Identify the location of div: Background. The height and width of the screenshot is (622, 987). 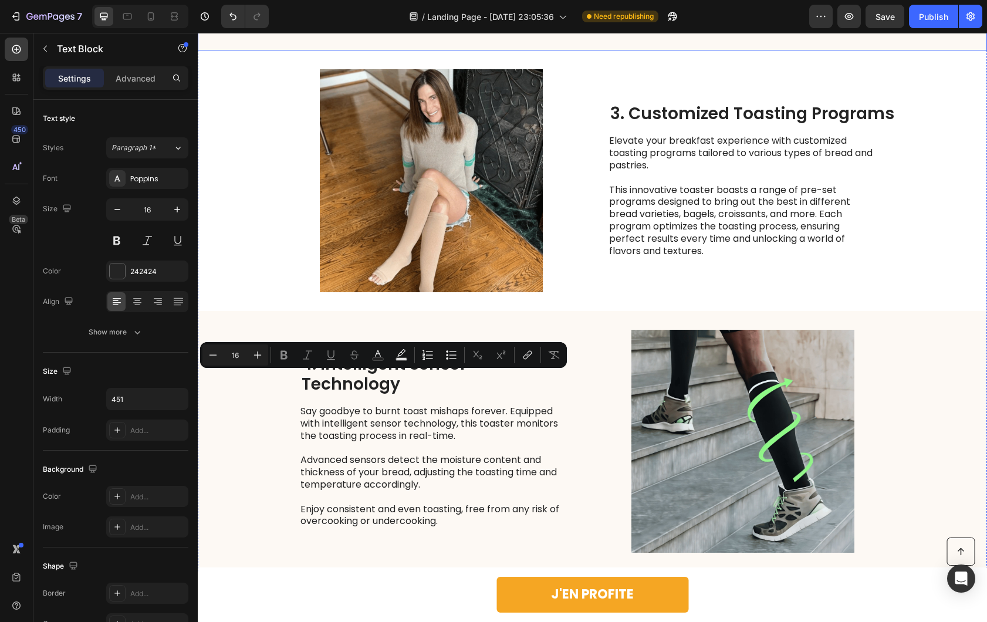
(71, 470).